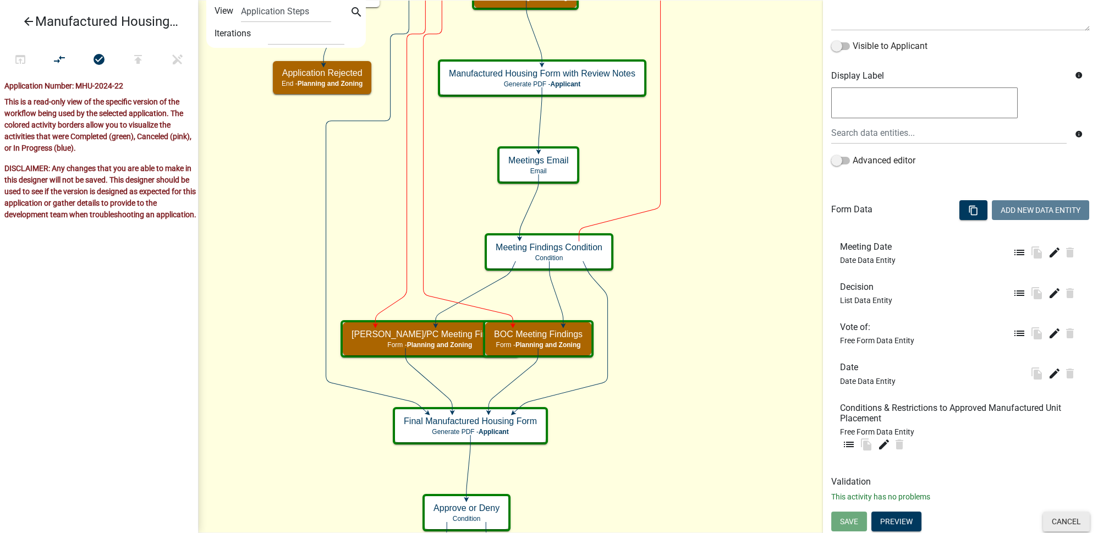  I want to click on p: Email, so click(538, 171).